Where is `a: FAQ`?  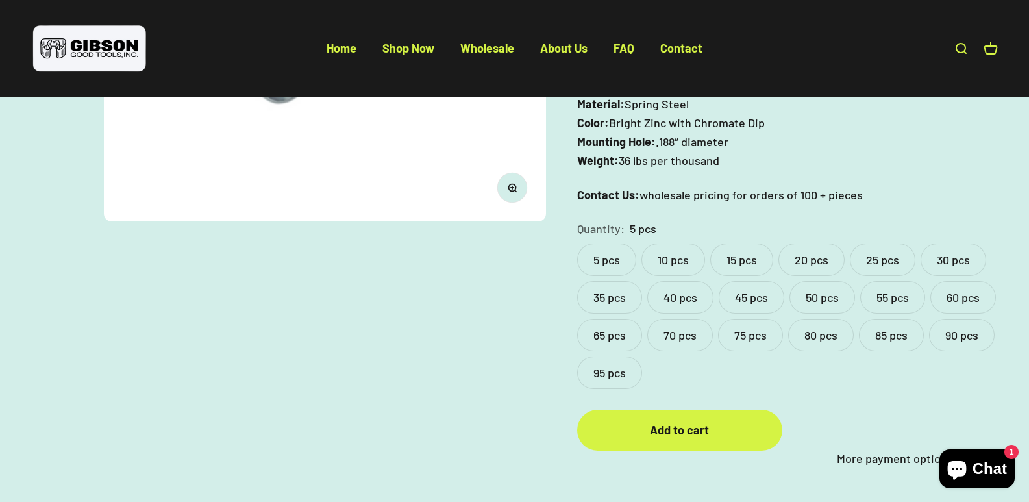 a: FAQ is located at coordinates (624, 48).